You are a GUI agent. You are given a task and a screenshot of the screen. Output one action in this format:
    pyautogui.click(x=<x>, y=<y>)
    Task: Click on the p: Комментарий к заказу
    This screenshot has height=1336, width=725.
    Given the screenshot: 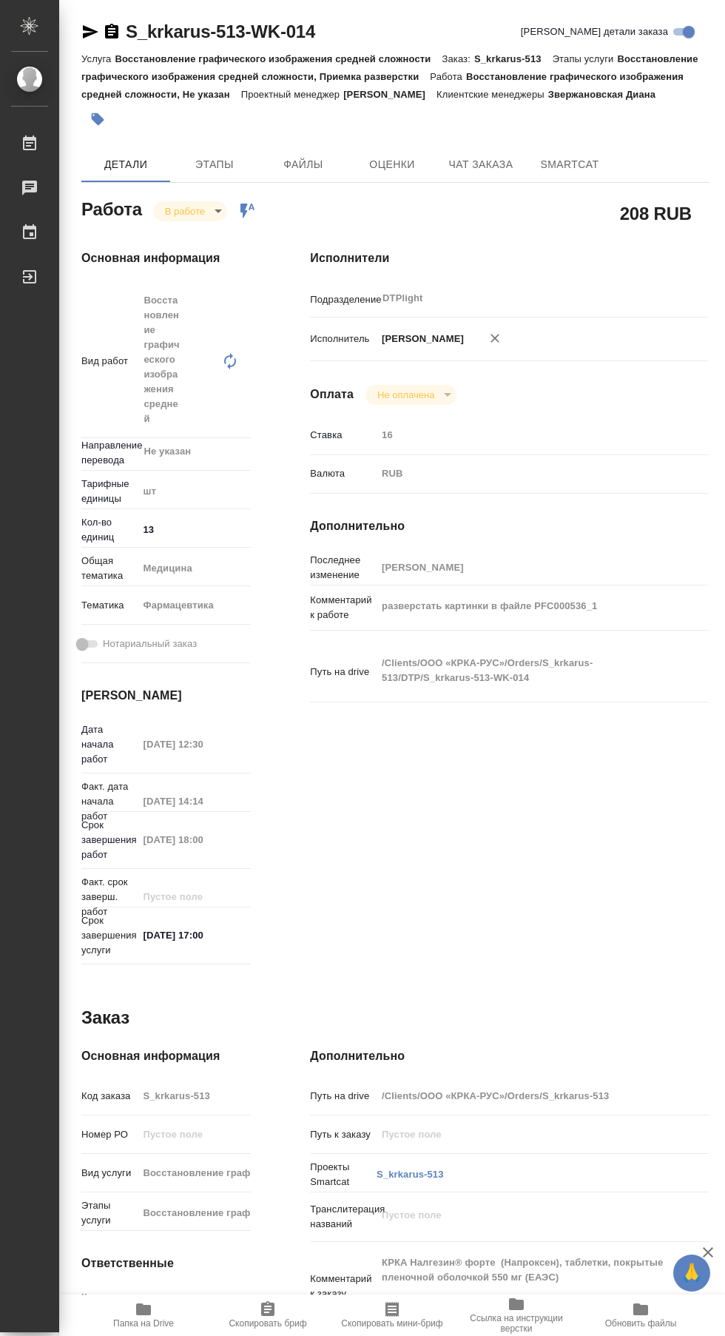 What is the action you would take?
    pyautogui.click(x=343, y=1286)
    